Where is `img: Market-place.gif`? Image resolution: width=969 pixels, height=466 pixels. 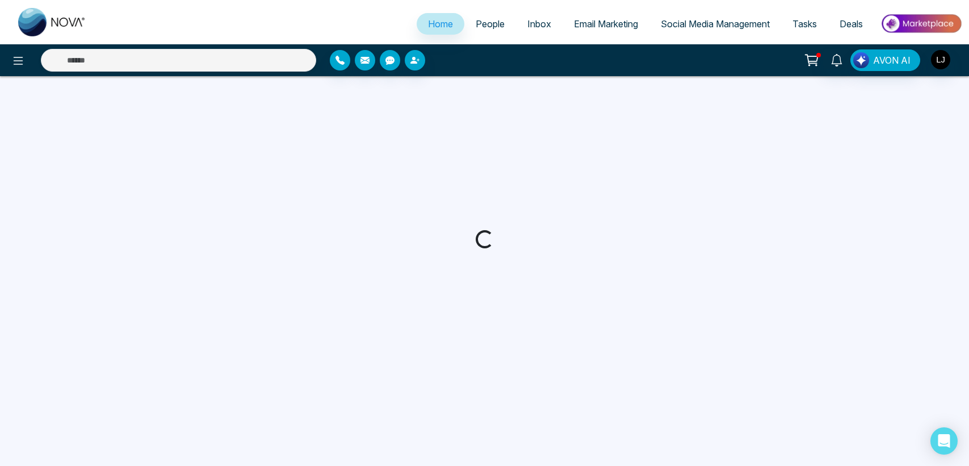 img: Market-place.gif is located at coordinates (921, 23).